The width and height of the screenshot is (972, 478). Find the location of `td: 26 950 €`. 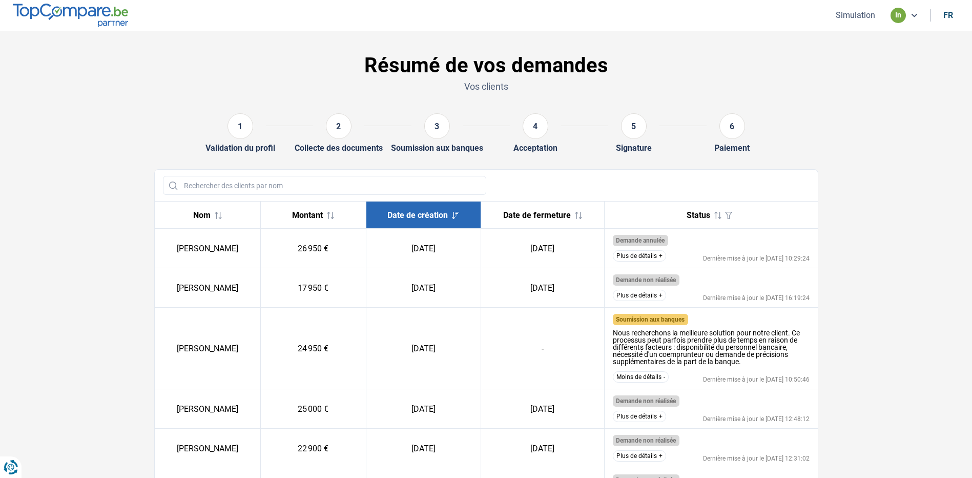

td: 26 950 € is located at coordinates (313, 248).